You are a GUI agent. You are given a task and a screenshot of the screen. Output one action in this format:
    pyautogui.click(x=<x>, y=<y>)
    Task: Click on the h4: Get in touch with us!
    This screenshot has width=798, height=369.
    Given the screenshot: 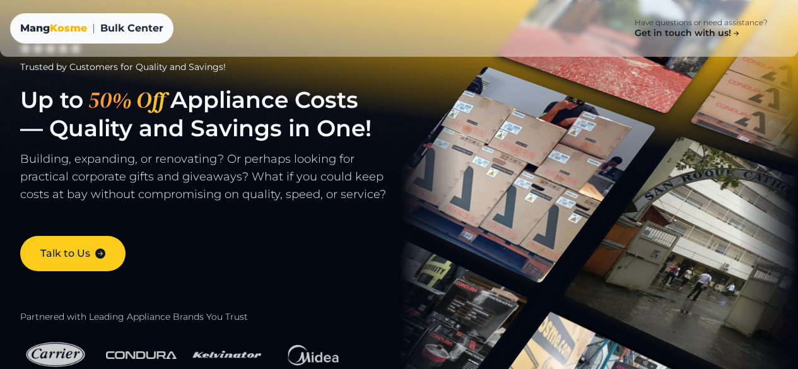 What is the action you would take?
    pyautogui.click(x=687, y=33)
    